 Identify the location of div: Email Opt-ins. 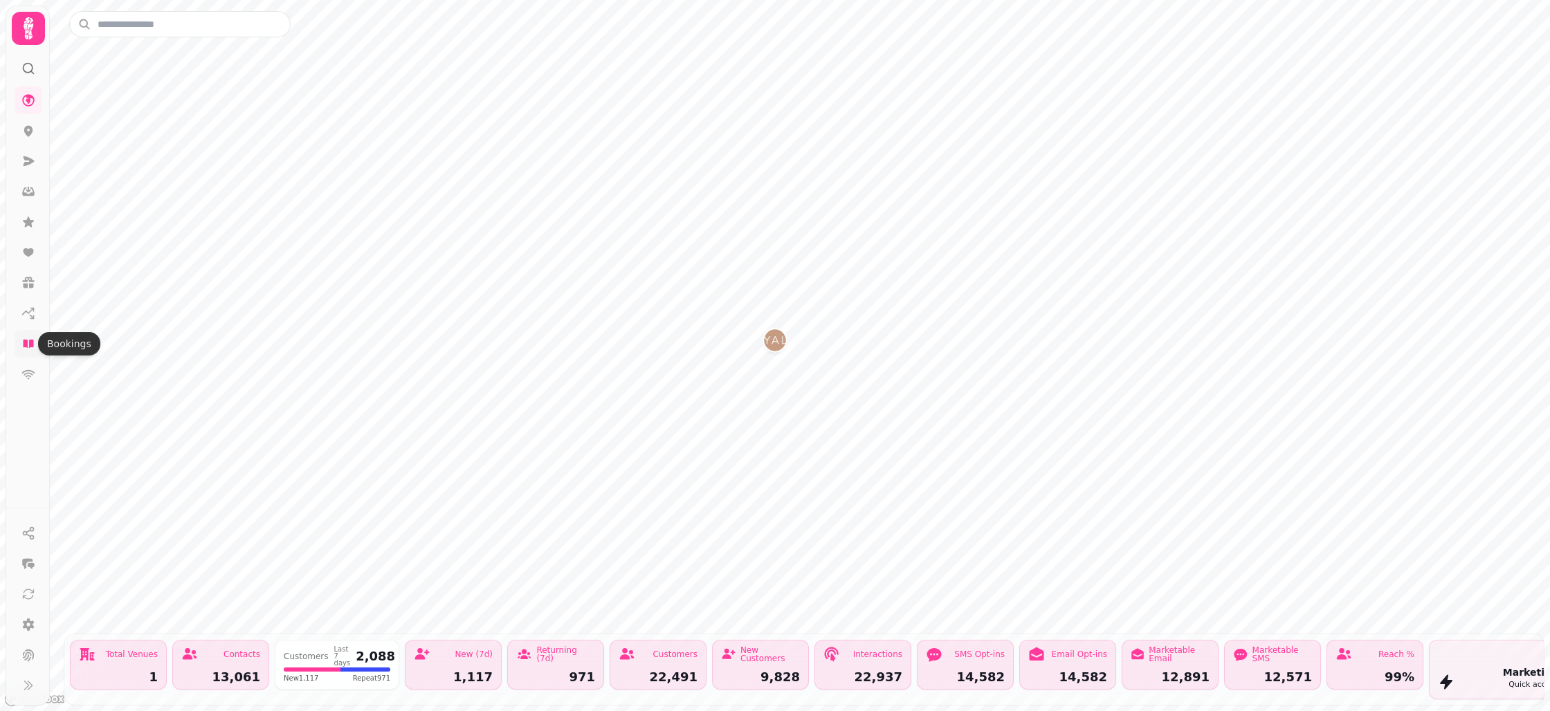
(1079, 655).